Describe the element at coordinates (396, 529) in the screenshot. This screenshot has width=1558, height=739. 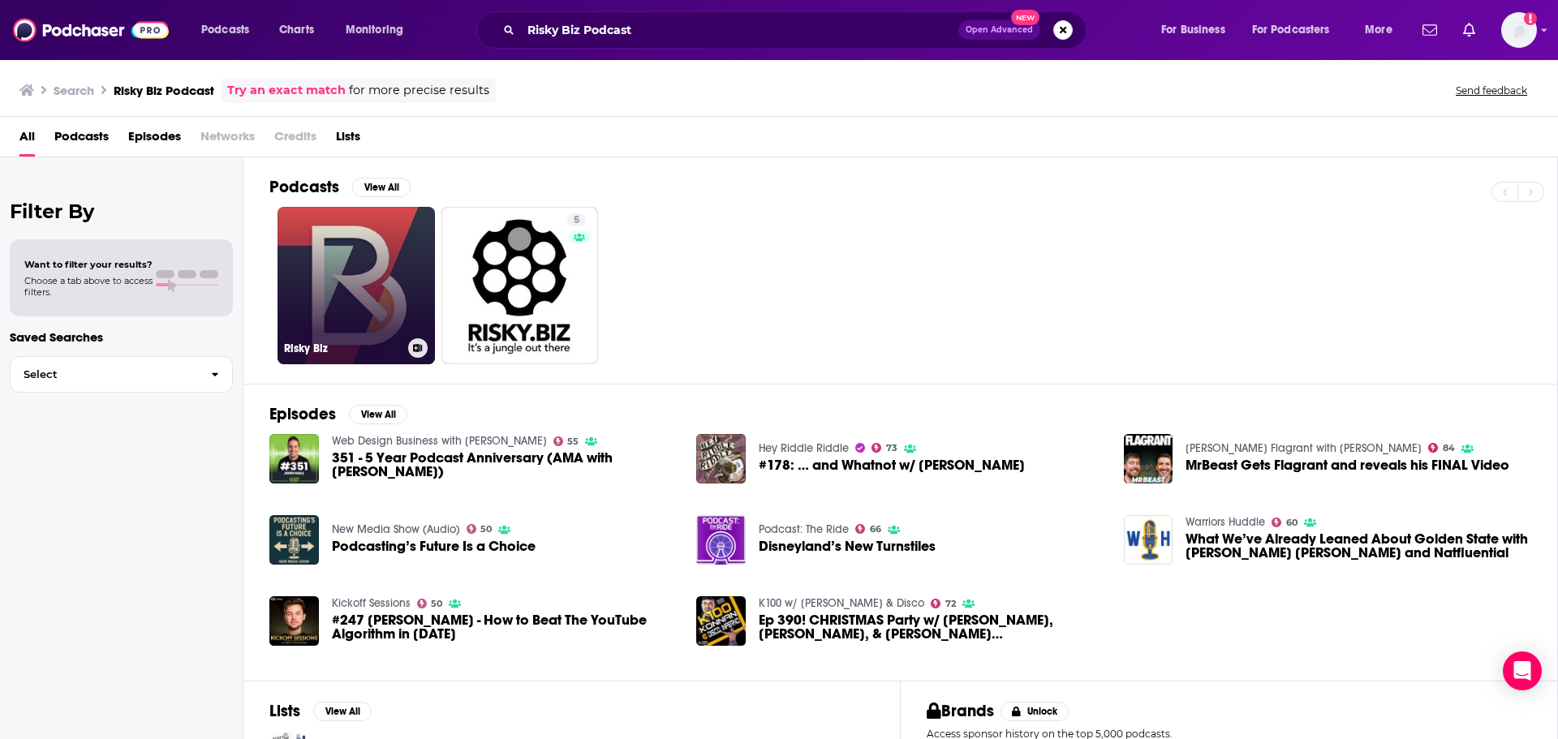
I see `a: New Media Show (Audio)` at that location.